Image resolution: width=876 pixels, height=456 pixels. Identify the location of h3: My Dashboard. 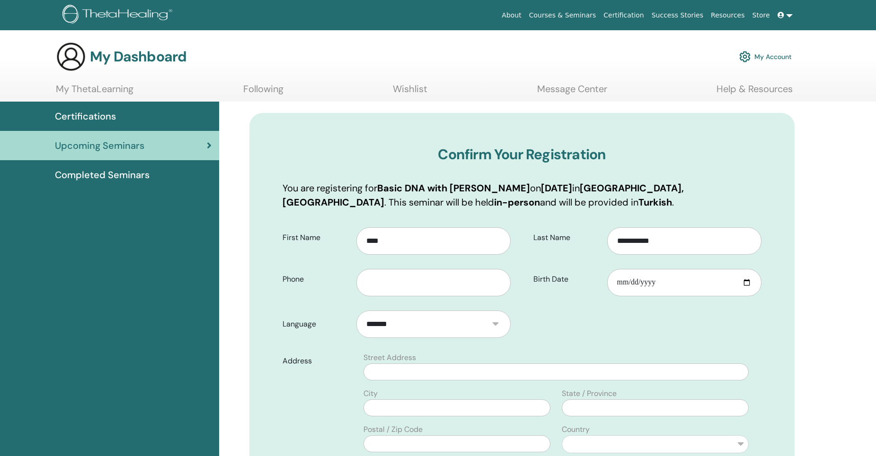
(138, 57).